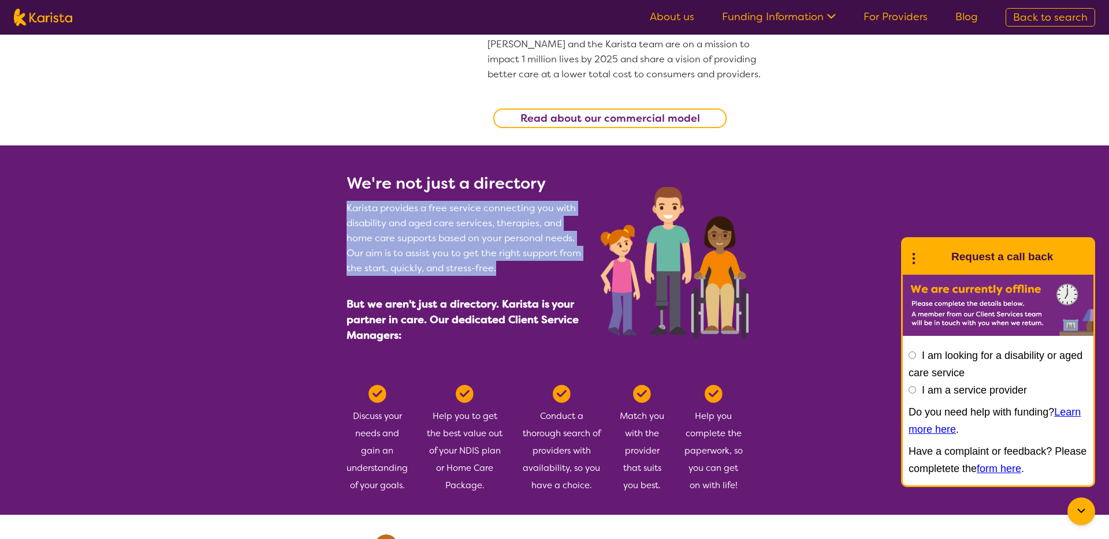 This screenshot has width=1109, height=539. What do you see at coordinates (713, 440) in the screenshot?
I see `div: Help you complete the paperwork, so you can get on with life!` at bounding box center [713, 440].